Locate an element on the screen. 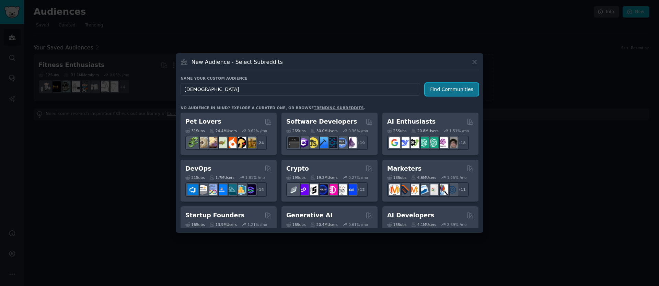 This screenshot has height=286, width=659. img: software is located at coordinates (293, 142).